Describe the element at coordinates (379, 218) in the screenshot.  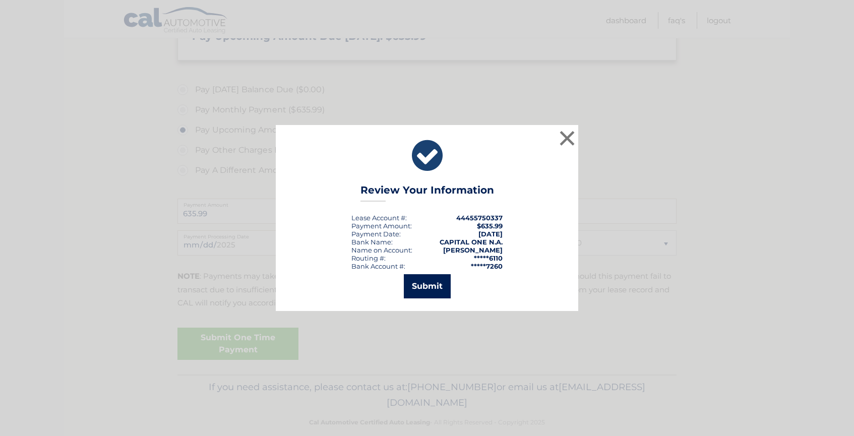
I see `div: Lease Account #:` at that location.